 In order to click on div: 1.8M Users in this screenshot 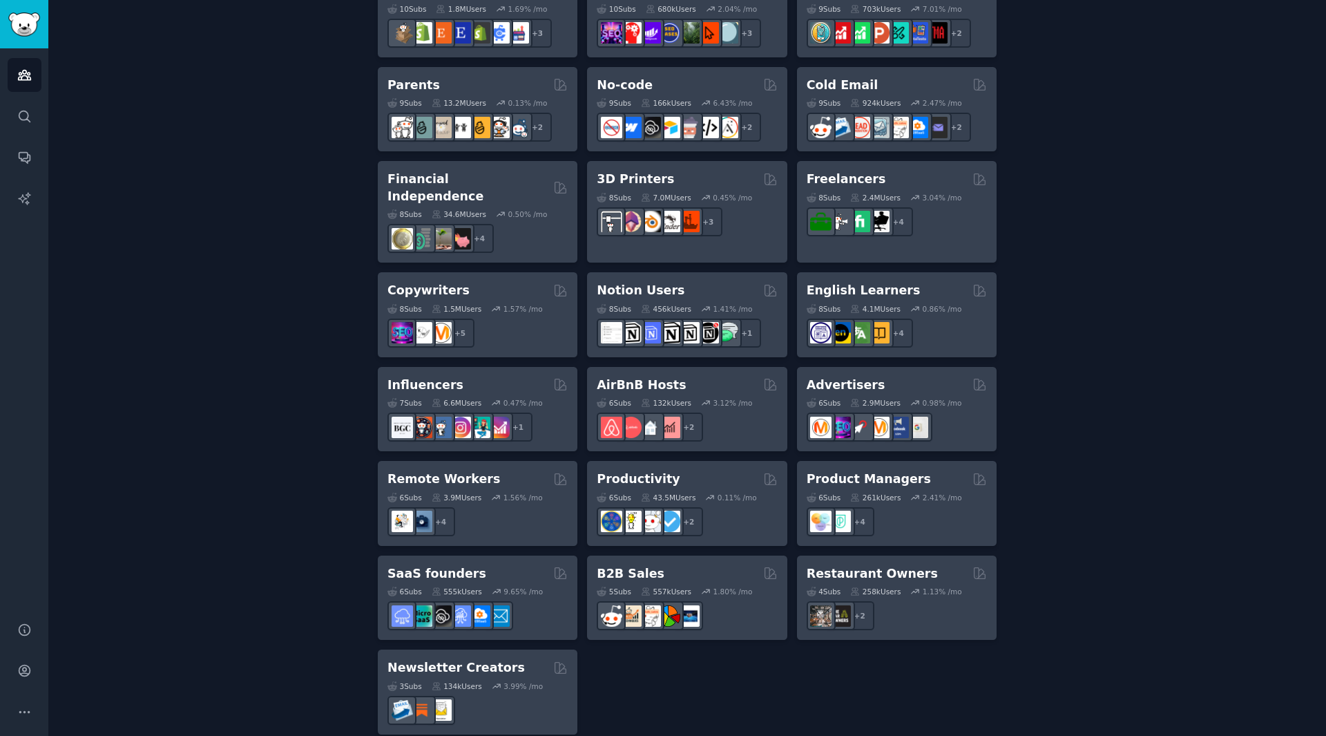, I will do `click(461, 9)`.